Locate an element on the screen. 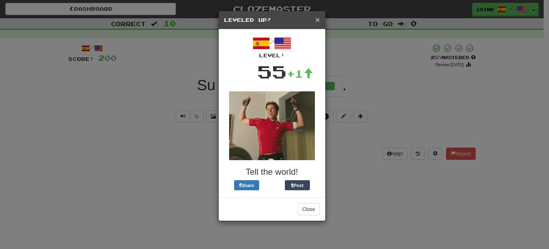 This screenshot has width=549, height=249. button: Share is located at coordinates (247, 185).